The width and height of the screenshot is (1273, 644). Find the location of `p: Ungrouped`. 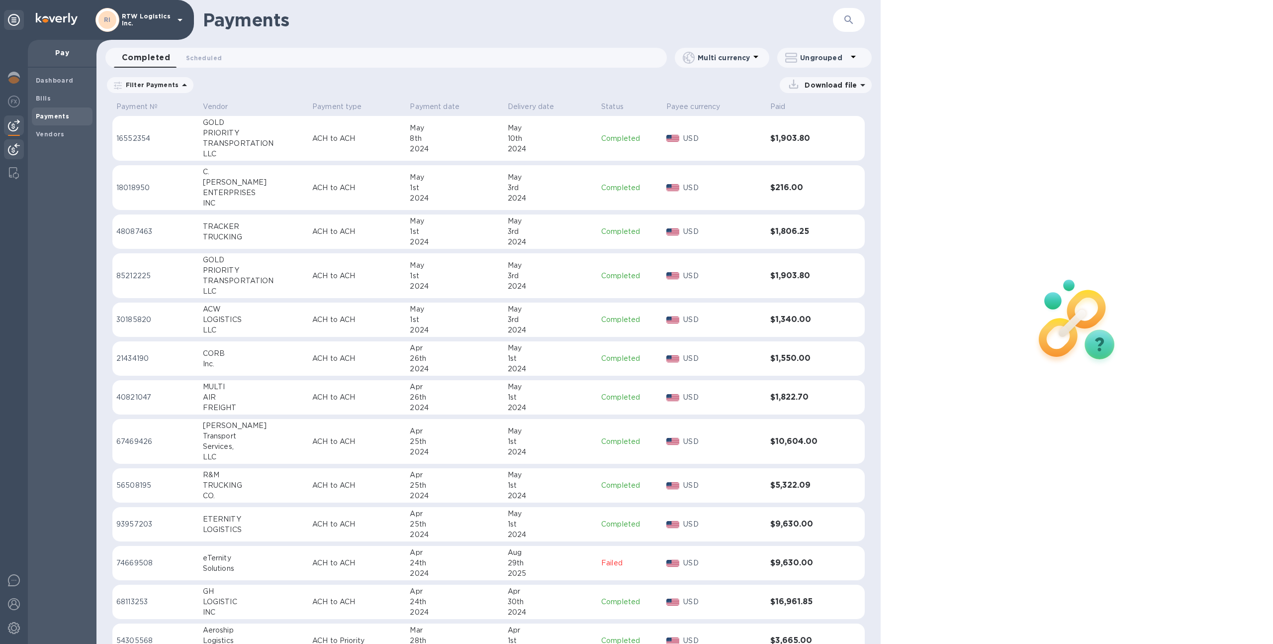

p: Ungrouped is located at coordinates (824, 58).